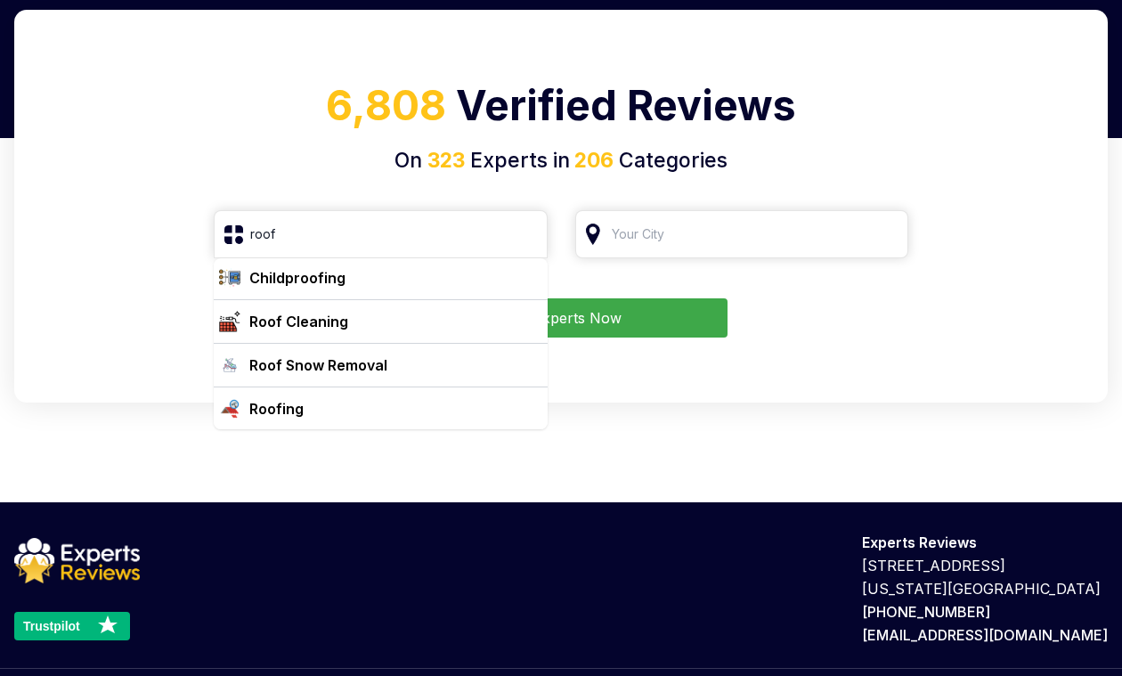  I want to click on input: Your City, so click(742, 234).